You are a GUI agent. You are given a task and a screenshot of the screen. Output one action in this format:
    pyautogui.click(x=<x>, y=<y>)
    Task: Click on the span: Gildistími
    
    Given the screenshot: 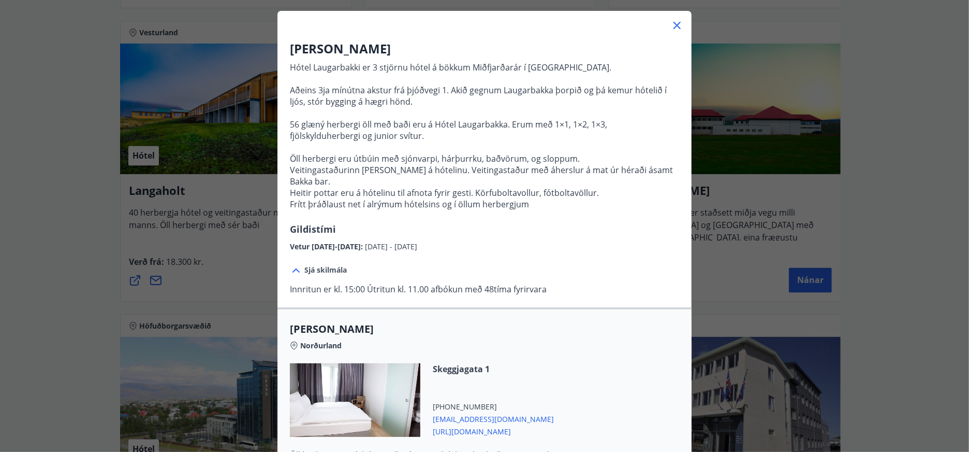 What is the action you would take?
    pyautogui.click(x=313, y=229)
    